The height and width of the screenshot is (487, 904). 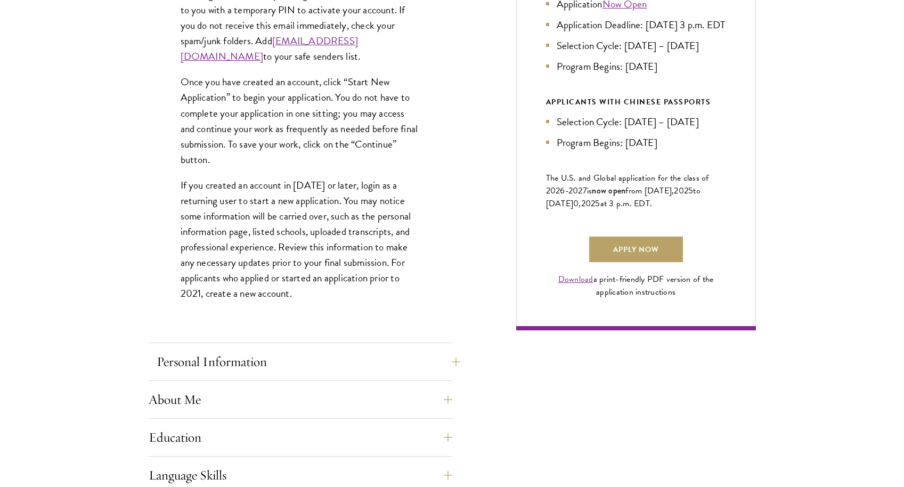 What do you see at coordinates (574, 191) in the screenshot?
I see `span: -202` at bounding box center [574, 191].